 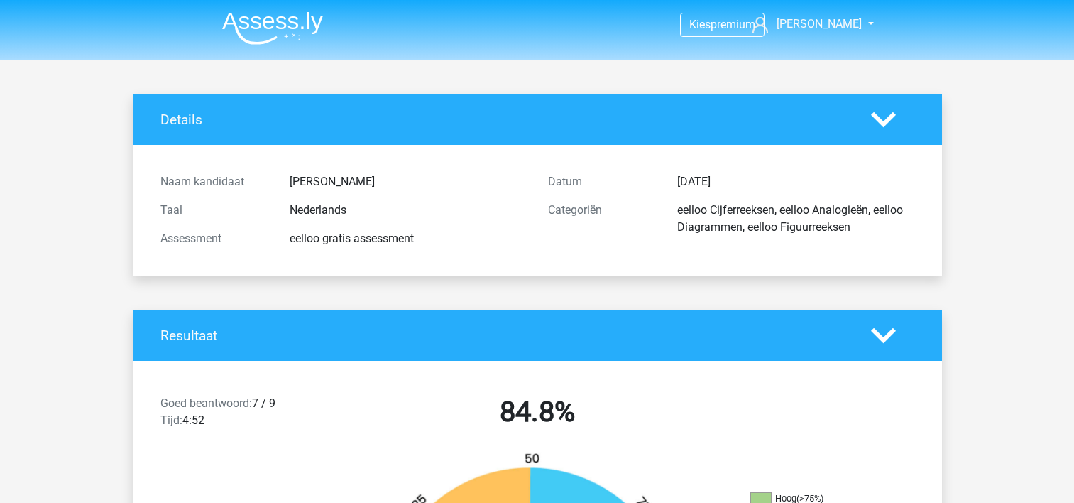 What do you see at coordinates (796, 219) in the screenshot?
I see `div: eelloo Cijferreeksen, eelloo Analogieën, eelloo Diagrammen, eelloo Figuurreeksen` at bounding box center [796, 219].